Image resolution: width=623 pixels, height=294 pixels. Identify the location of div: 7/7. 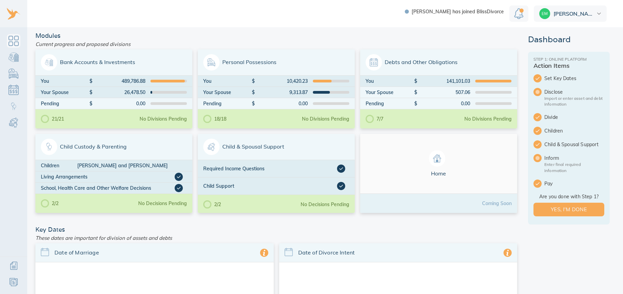
(375, 119).